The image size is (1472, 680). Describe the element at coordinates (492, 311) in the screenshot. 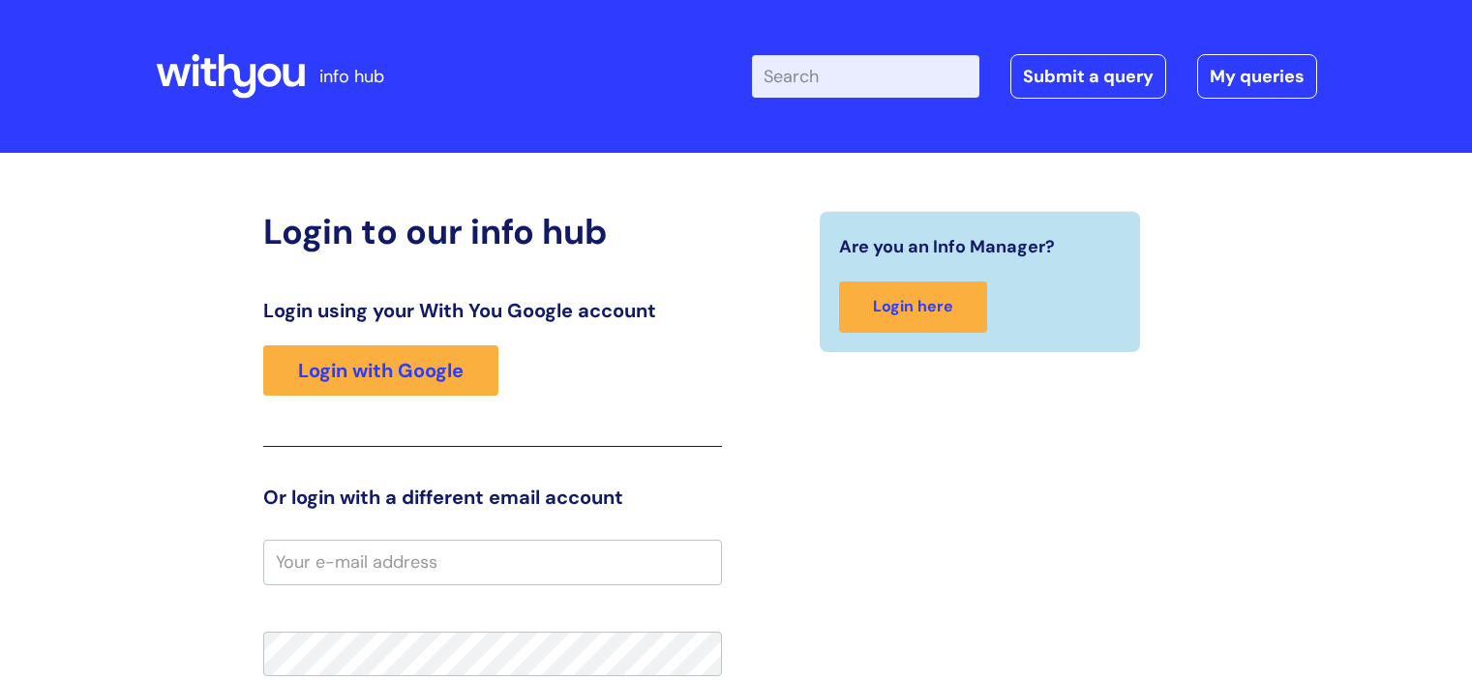

I see `h3: Login using your With You Google account` at that location.